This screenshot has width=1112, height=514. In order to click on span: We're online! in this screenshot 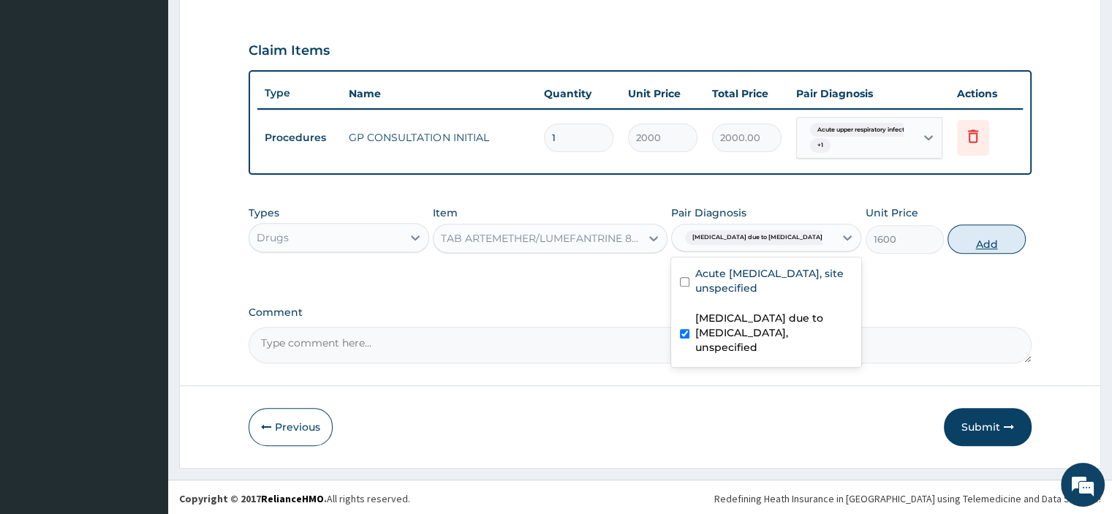, I will do `click(143, 234)`.